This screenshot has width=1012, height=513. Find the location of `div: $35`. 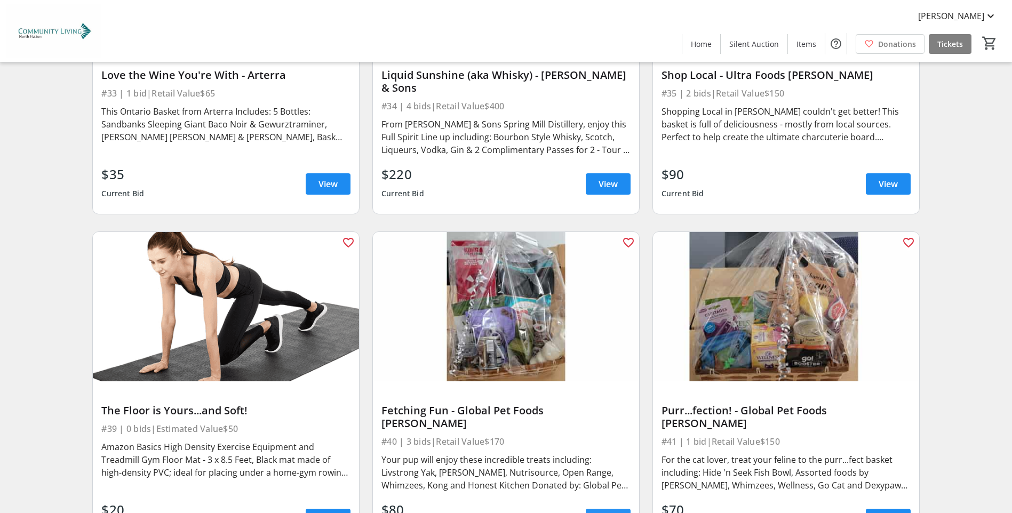

div: $35 is located at coordinates (123, 174).